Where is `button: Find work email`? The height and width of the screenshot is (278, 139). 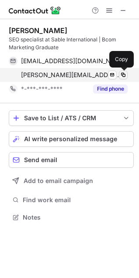
button: Find work email is located at coordinates (71, 200).